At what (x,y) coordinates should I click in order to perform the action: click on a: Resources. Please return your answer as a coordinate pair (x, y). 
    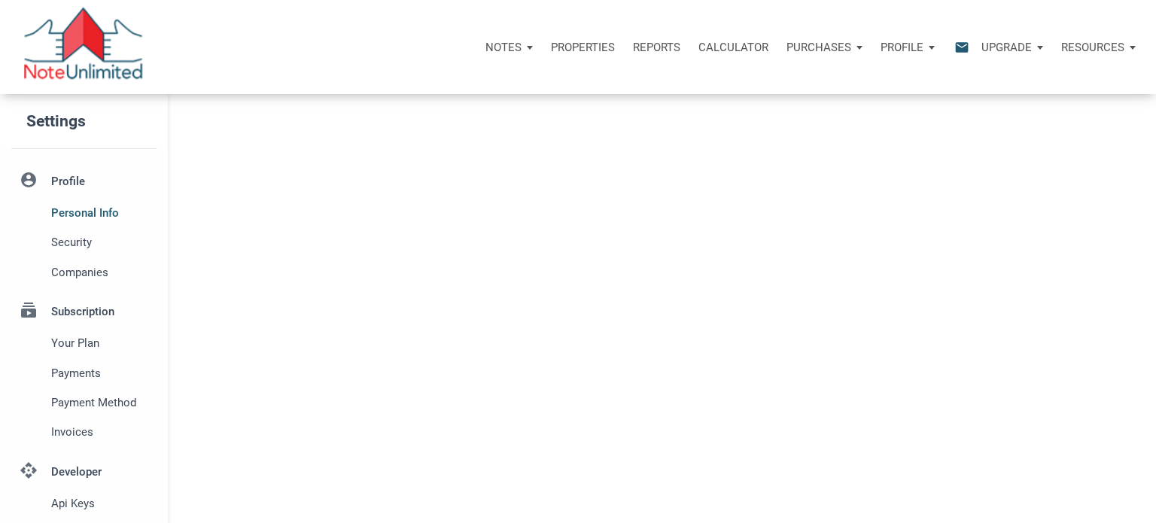
    Looking at the image, I should click on (1098, 47).